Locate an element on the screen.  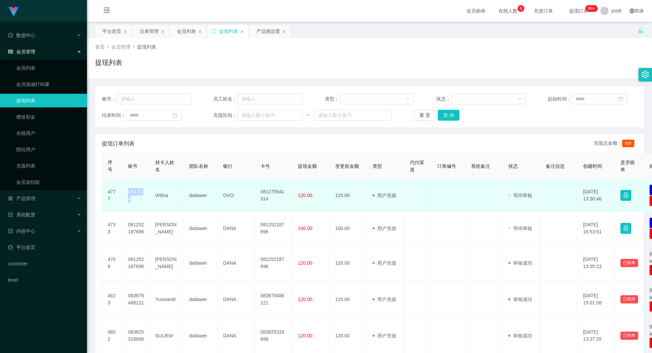
span: 起始时间： is located at coordinates (560, 99).